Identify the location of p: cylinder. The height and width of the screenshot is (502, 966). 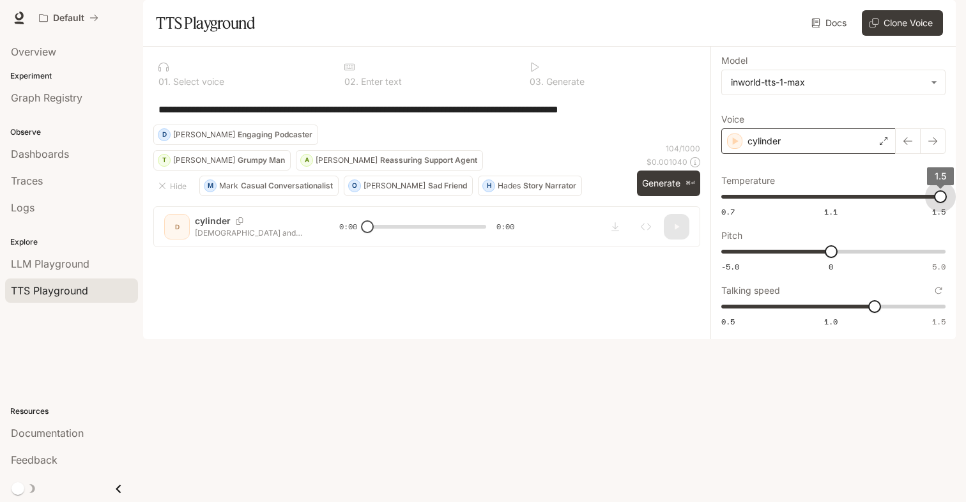
(764, 141).